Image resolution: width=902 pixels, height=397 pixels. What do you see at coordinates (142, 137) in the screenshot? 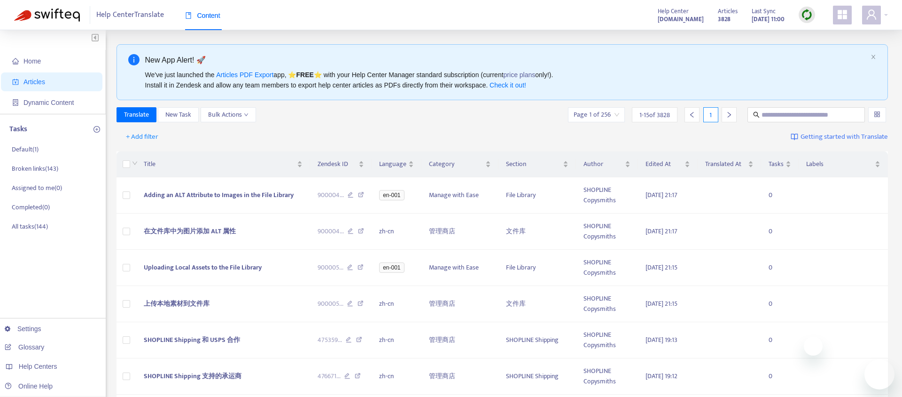
I see `span: + Add filter` at bounding box center [142, 137].